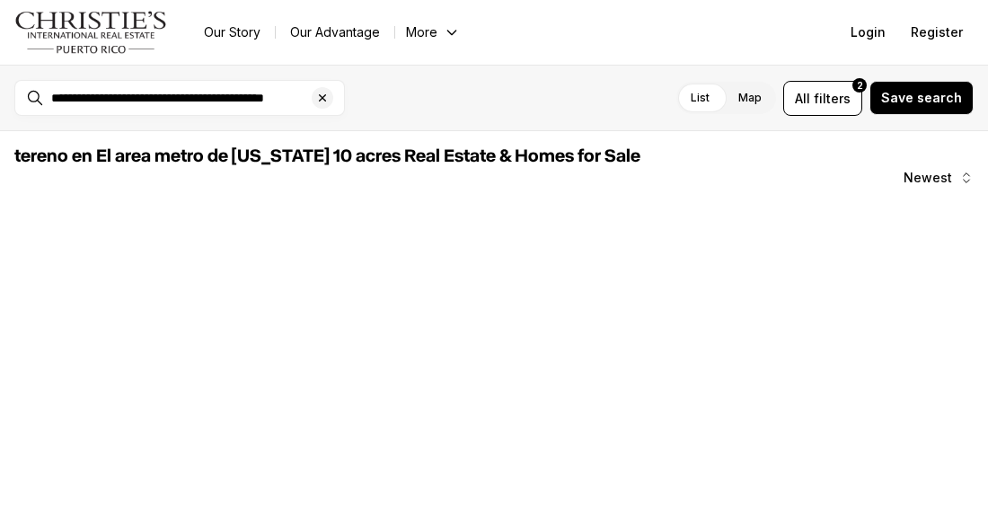 The image size is (988, 521). Describe the element at coordinates (859, 85) in the screenshot. I see `span: 2` at that location.